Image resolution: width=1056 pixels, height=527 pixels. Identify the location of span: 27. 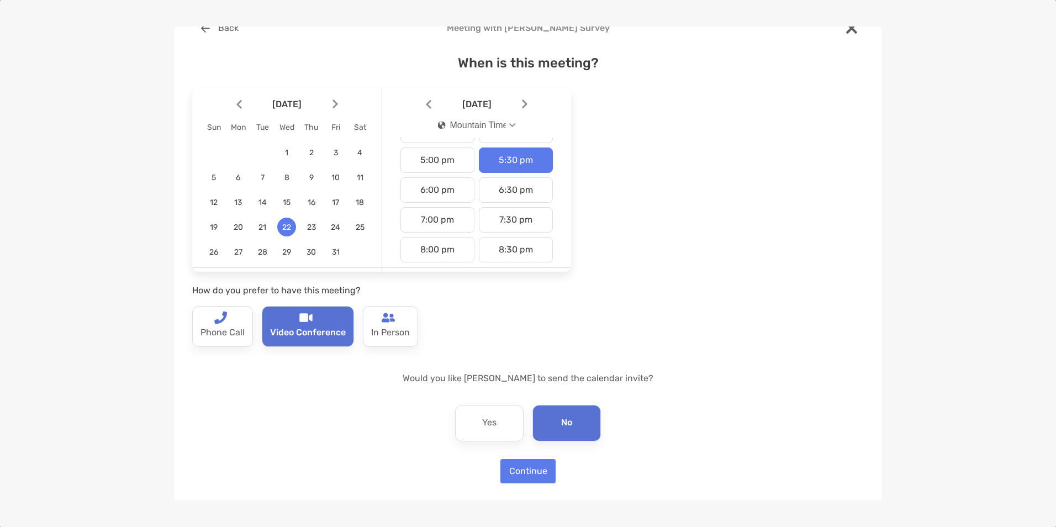
(238, 252).